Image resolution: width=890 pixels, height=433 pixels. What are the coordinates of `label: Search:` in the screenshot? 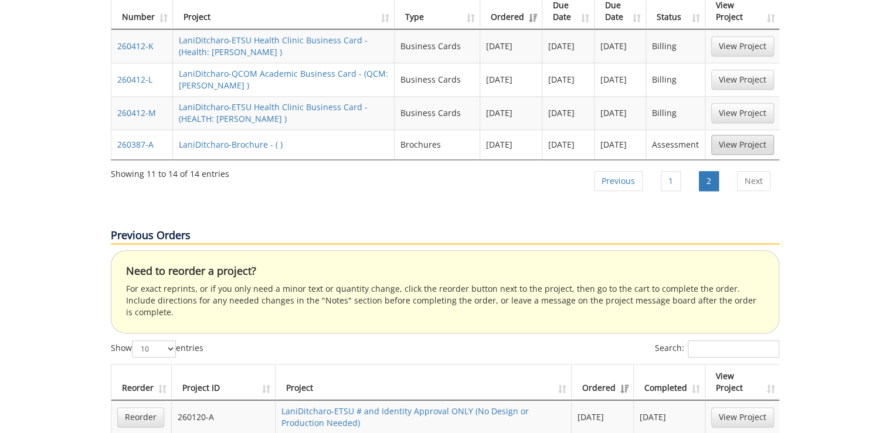 It's located at (717, 349).